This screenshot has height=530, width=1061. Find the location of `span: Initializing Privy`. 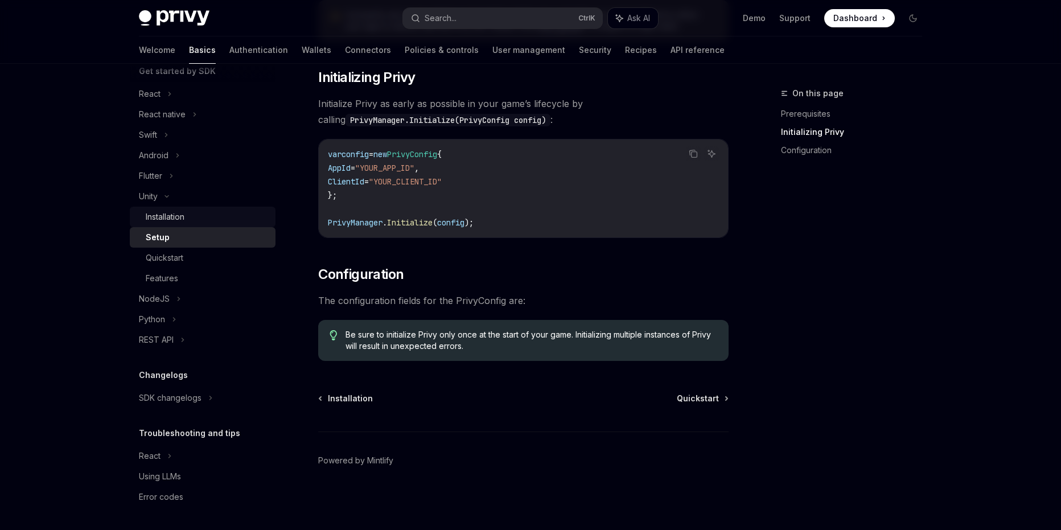

span: Initializing Privy is located at coordinates (366, 77).